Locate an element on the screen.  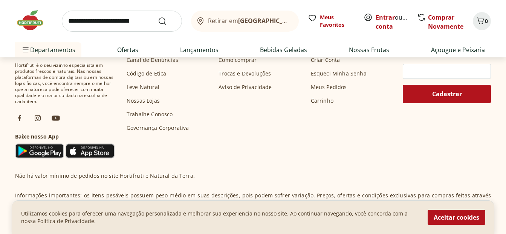
button: Menu is located at coordinates (26, 50).